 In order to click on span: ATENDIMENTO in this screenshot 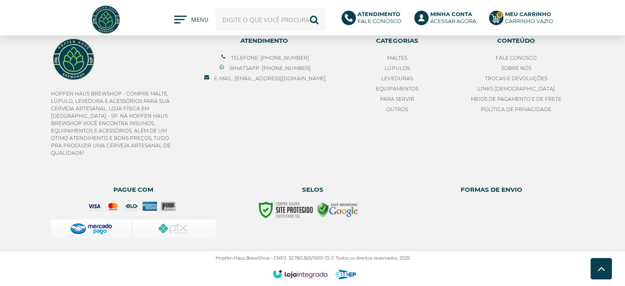, I will do `click(264, 40)`.